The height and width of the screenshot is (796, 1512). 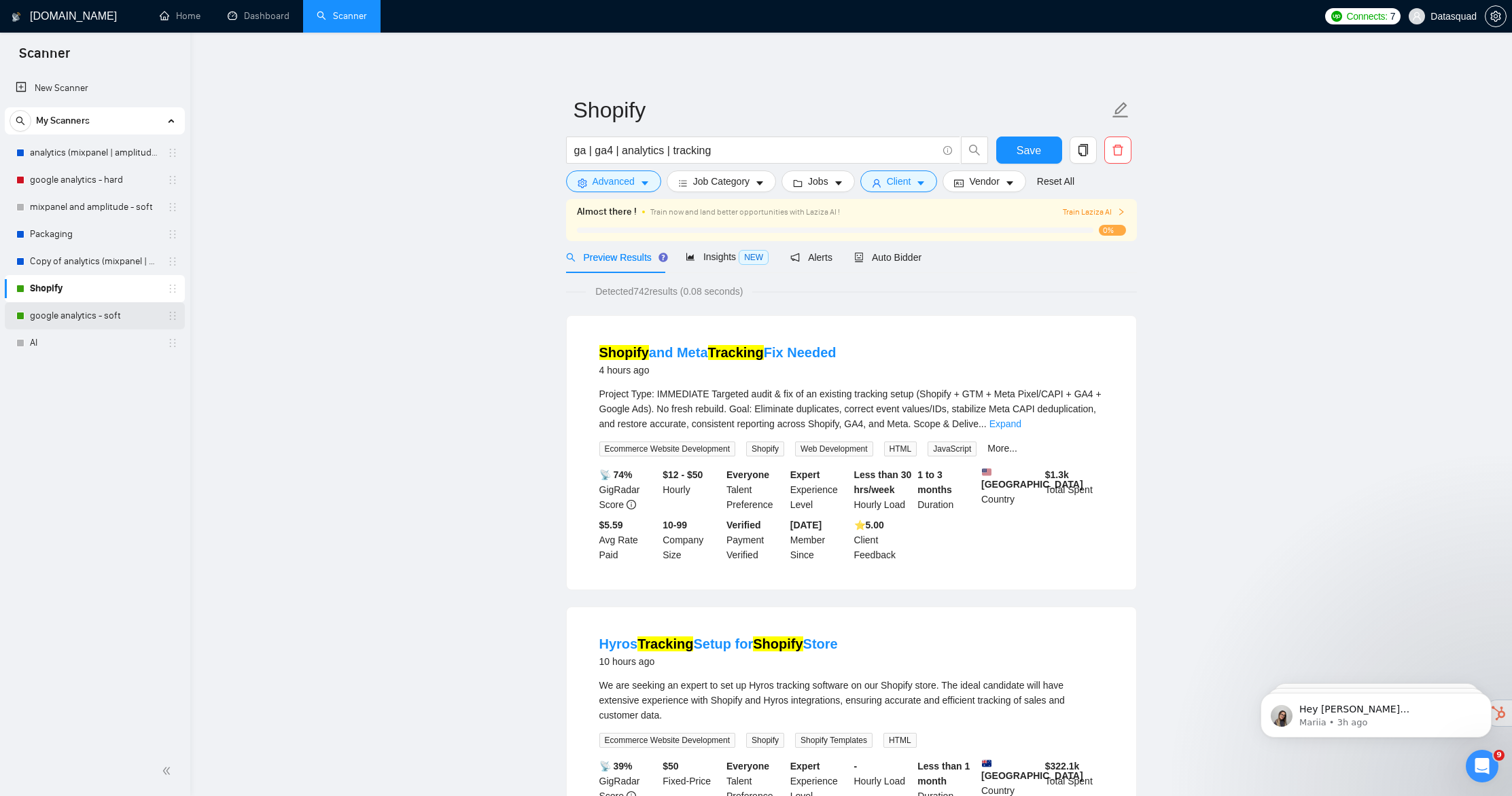 I want to click on button: Save, so click(x=1029, y=150).